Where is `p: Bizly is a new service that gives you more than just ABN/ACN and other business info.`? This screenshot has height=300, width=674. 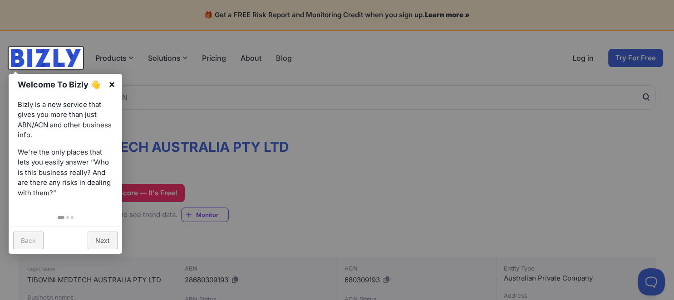
p: Bizly is a new service that gives you more than just ABN/ACN and other business info. is located at coordinates (65, 120).